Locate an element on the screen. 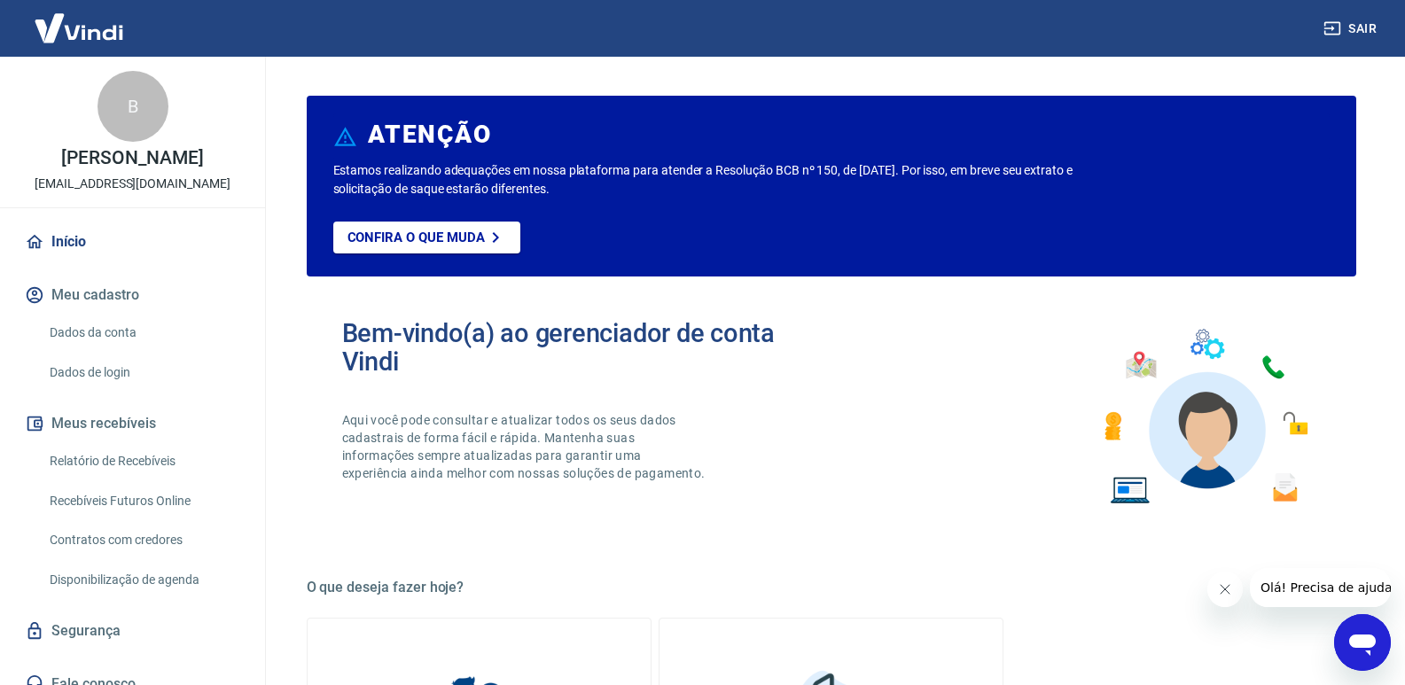  h6: ATENÇÃO is located at coordinates (429, 135).